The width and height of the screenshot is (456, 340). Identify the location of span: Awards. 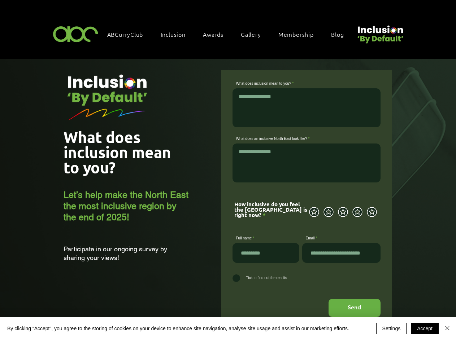
(213, 34).